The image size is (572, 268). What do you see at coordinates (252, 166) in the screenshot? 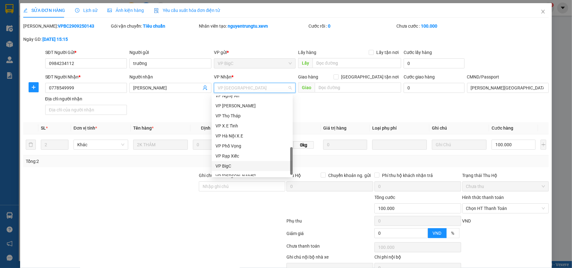
I see `div: VP BigC` at bounding box center [252, 166].